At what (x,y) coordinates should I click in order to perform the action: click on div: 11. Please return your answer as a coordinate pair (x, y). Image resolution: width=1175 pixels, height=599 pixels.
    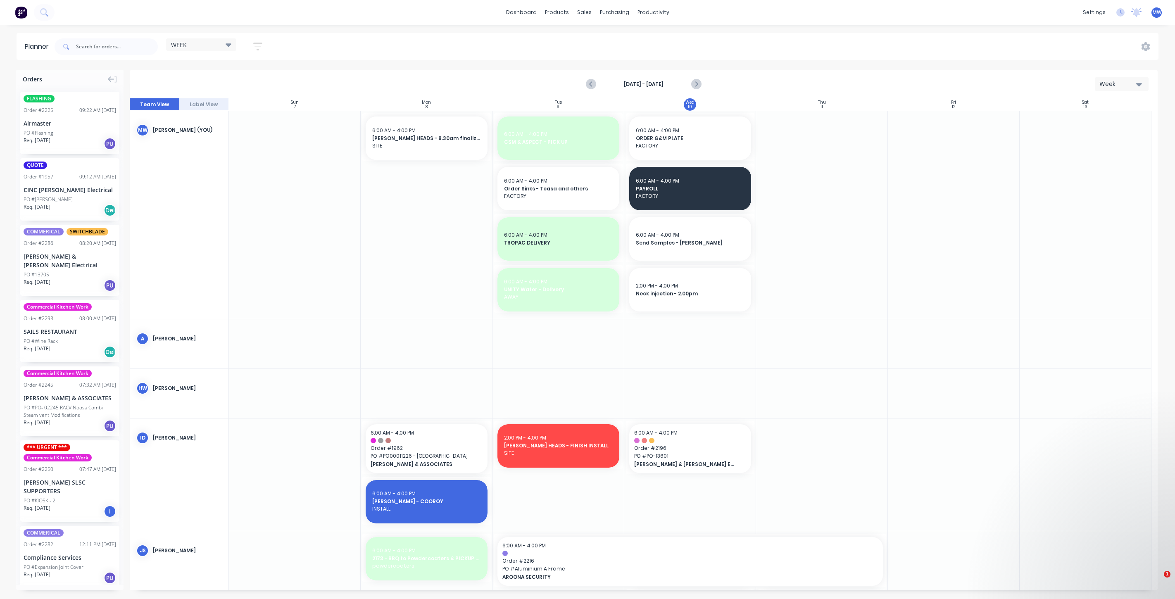
    Looking at the image, I should click on (822, 107).